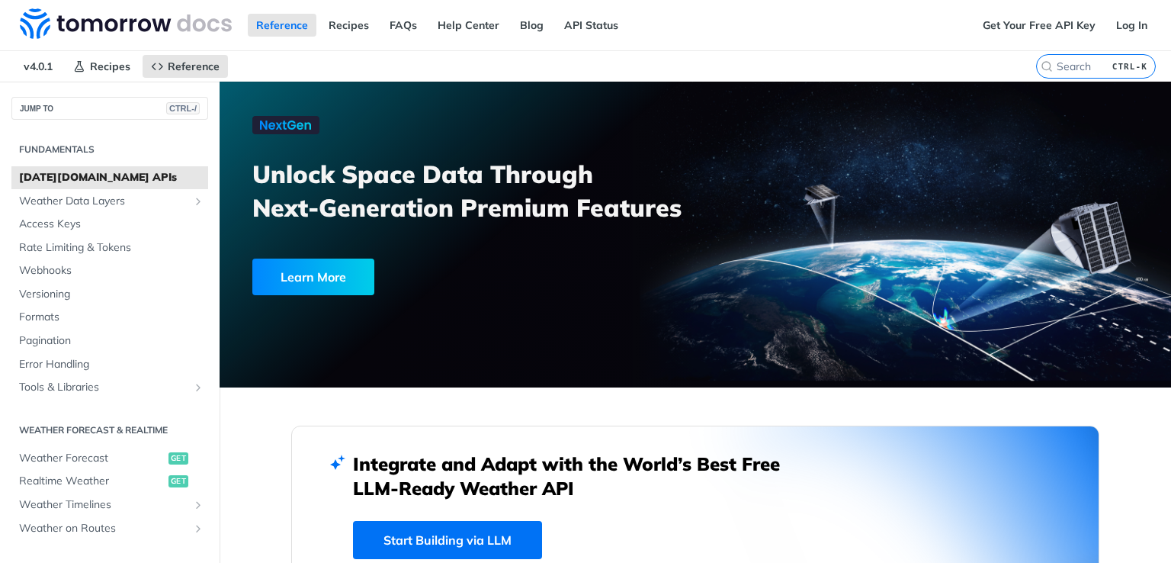 This screenshot has height=563, width=1171. I want to click on kbd: CTRL-K, so click(1130, 66).